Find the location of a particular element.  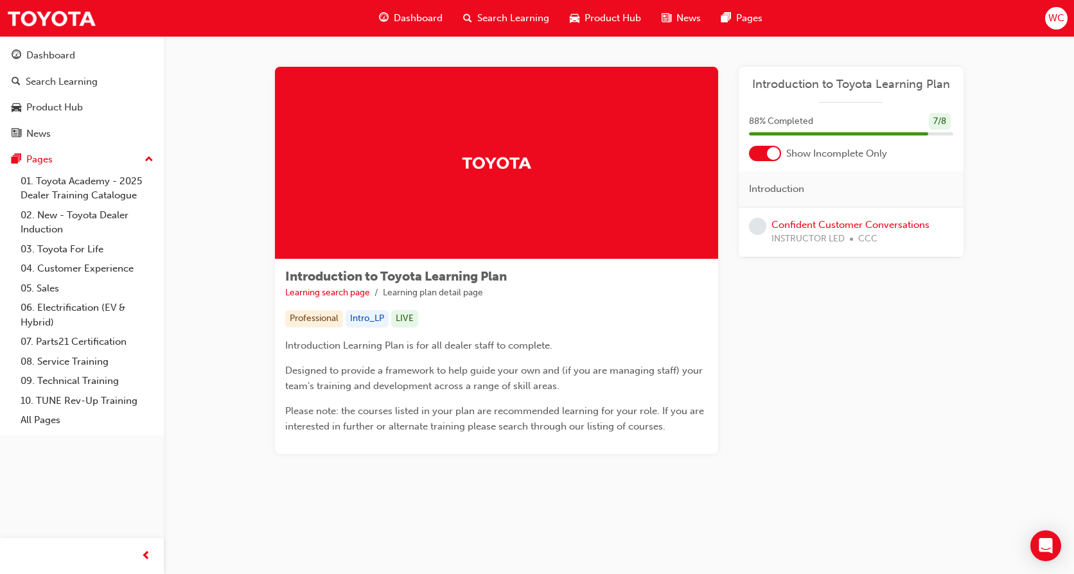

a: All Pages is located at coordinates (87, 420).